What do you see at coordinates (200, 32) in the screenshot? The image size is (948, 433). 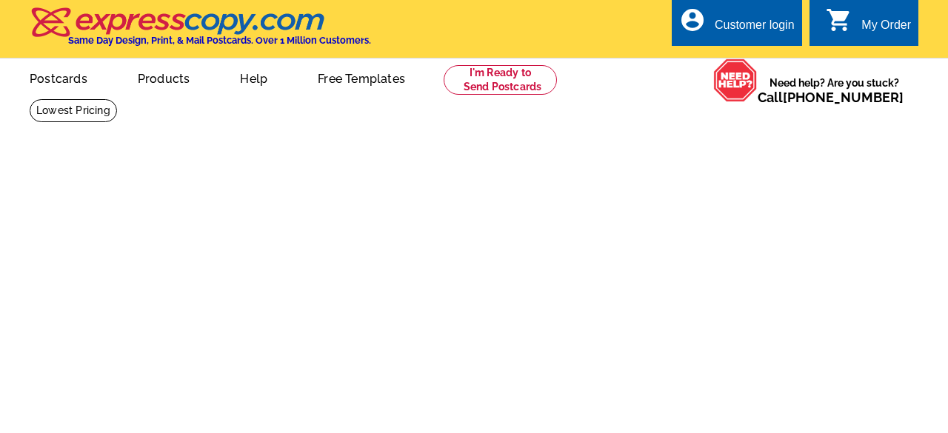 I see `a: Same Day Design, Print, & Mail Postcards. Over 1 Million Customers.` at bounding box center [200, 32].